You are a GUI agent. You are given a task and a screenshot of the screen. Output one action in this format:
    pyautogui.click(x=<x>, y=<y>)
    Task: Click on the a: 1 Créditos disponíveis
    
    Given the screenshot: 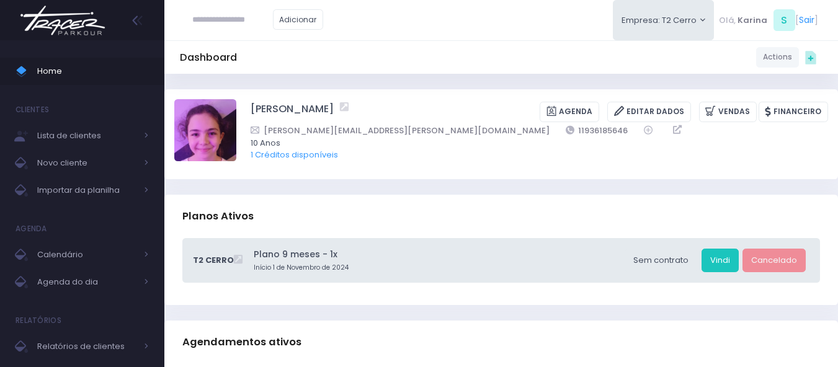 What is the action you would take?
    pyautogui.click(x=294, y=155)
    